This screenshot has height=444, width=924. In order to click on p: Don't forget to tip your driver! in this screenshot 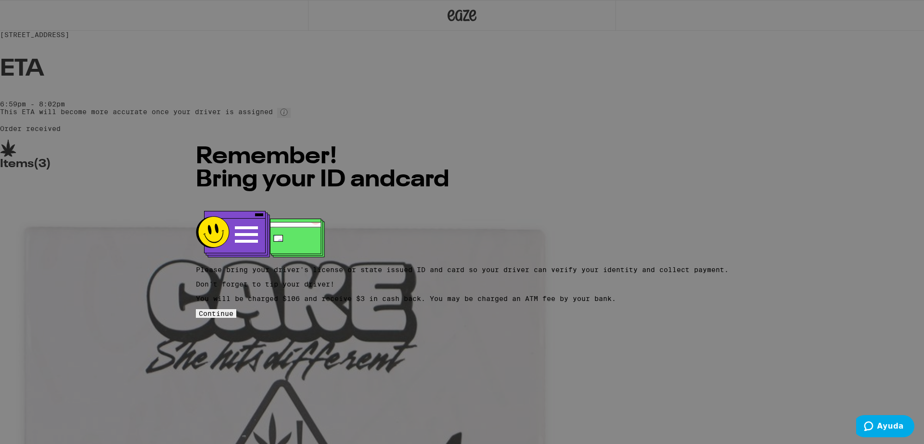, I will do `click(462, 284)`.